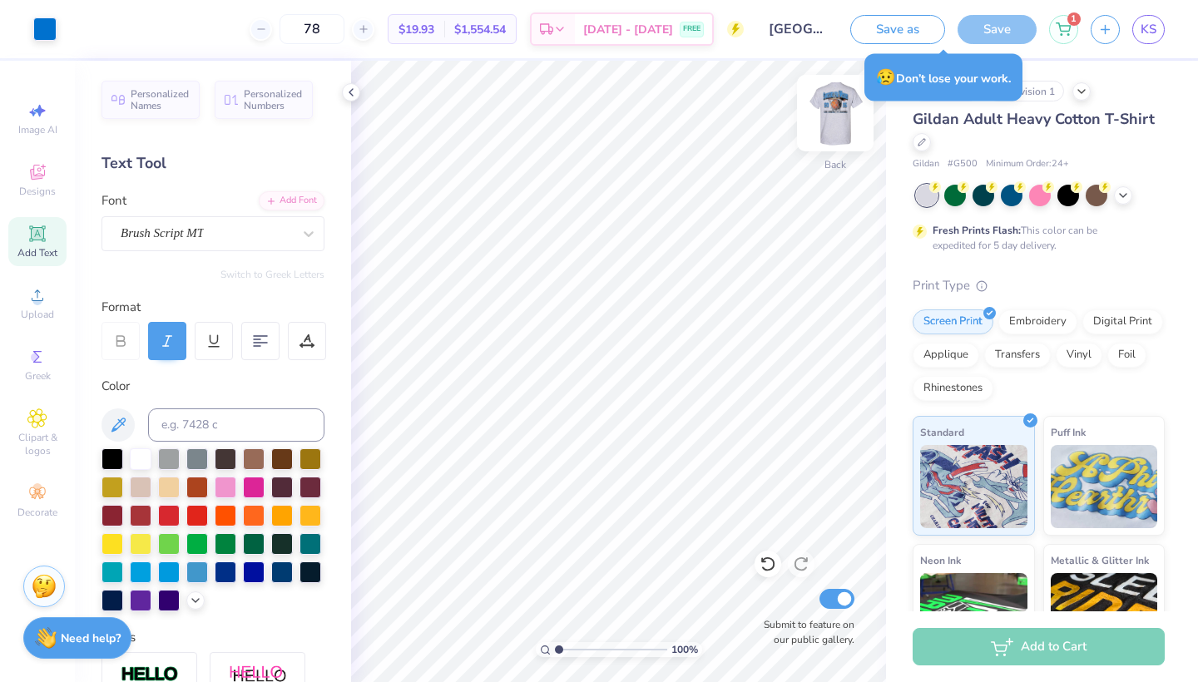 The width and height of the screenshot is (1198, 682). I want to click on div: Don’t lose your work., so click(943, 77).